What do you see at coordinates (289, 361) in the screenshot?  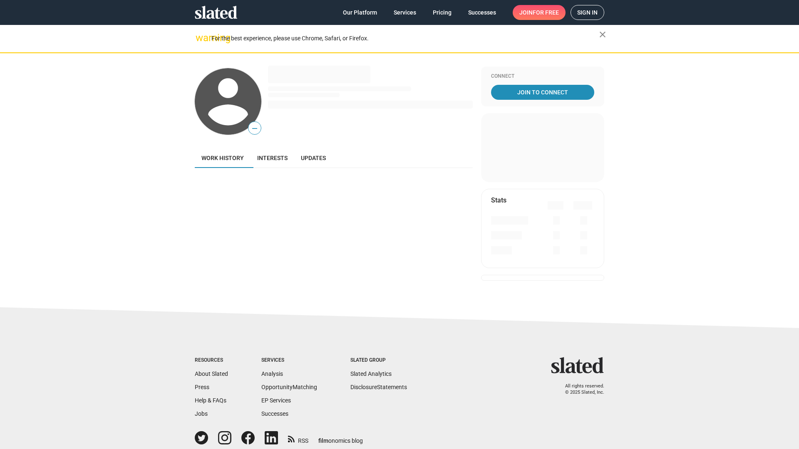 I see `div: Services` at bounding box center [289, 361].